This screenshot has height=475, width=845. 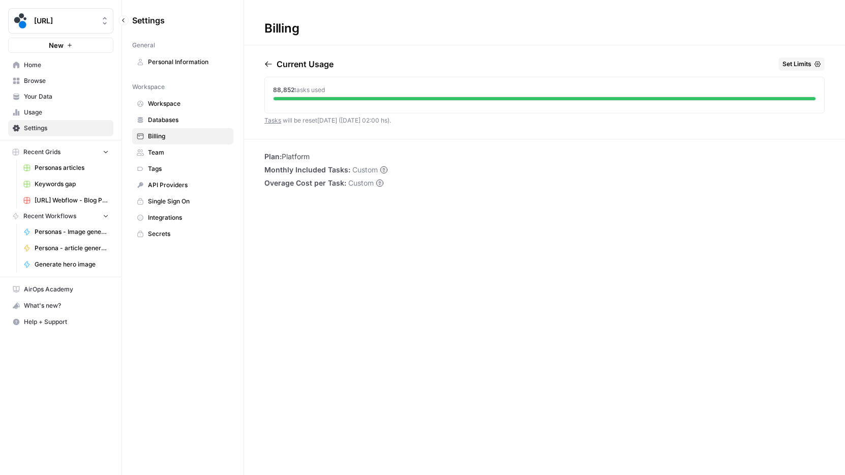 What do you see at coordinates (188, 62) in the screenshot?
I see `span: Personal Information` at bounding box center [188, 62].